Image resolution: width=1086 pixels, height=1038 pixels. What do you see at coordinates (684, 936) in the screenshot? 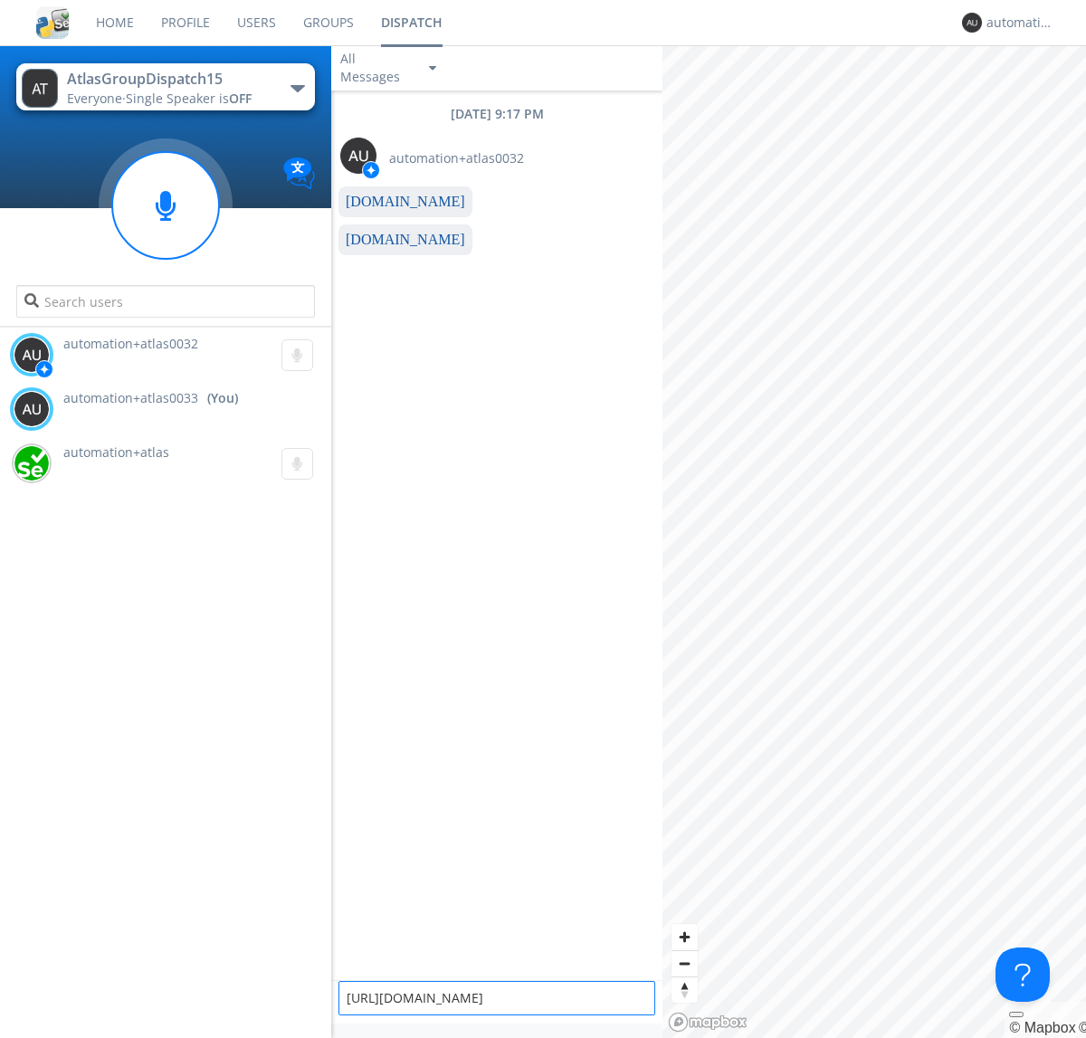
I see `span: Zoom in` at bounding box center [684, 936].